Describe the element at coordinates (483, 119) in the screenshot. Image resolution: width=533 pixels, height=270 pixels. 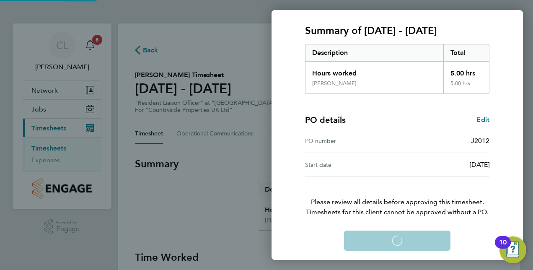
I see `span: Edit` at that location.